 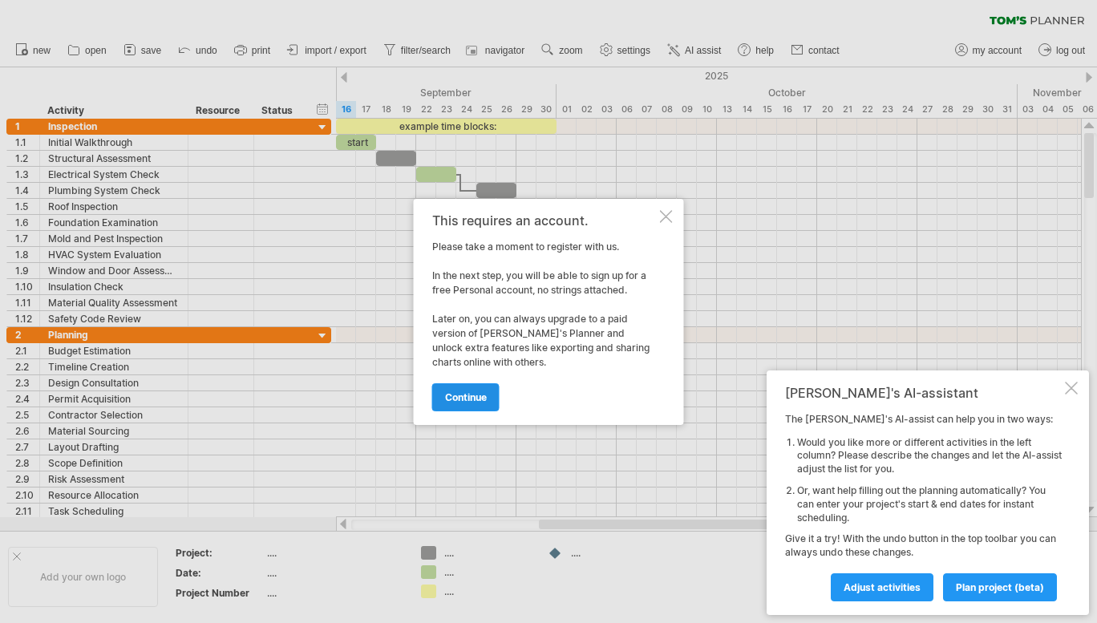 What do you see at coordinates (929, 504) in the screenshot?
I see `li: Or, want help filling out the planning automatically? You can enter your project's start & end da...` at bounding box center [929, 504].